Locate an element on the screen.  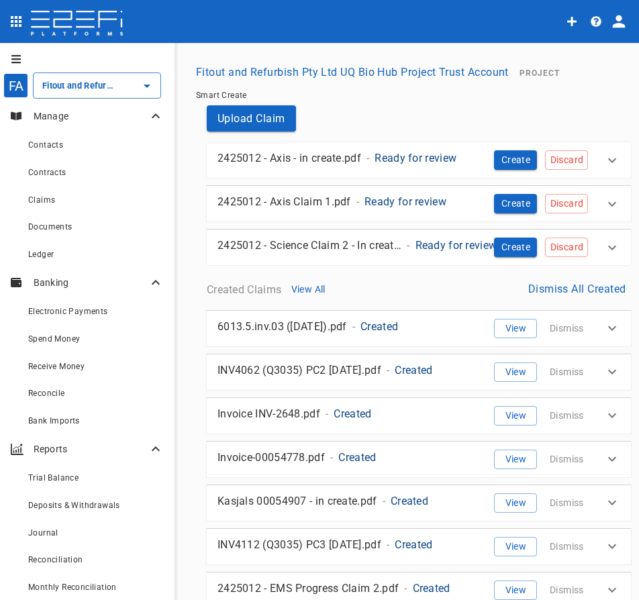
input: Fitout and Refurbish Pty Ltd UQ Bio Hub Project Trust Account is located at coordinates (78, 85).